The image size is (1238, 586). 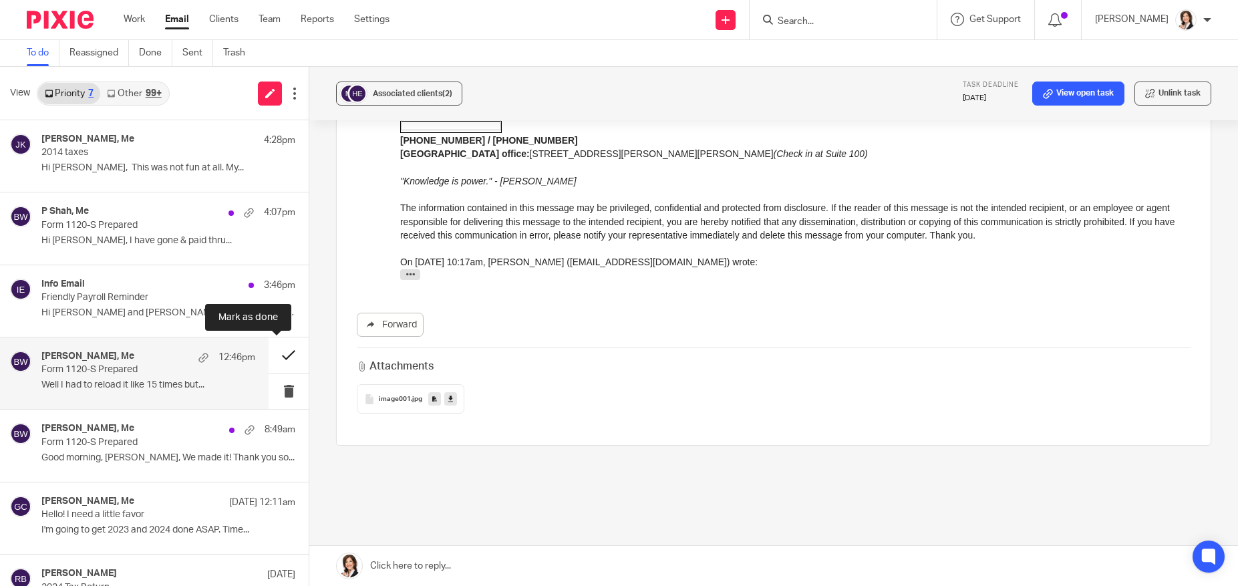 What do you see at coordinates (420, 371) in the screenshot?
I see `em: (Check in at Suite 100)` at bounding box center [420, 371].